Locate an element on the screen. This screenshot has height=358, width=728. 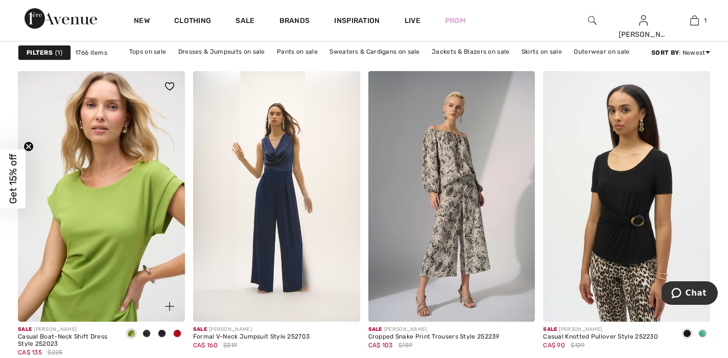
img: Cropped Snake Print Trousers Style 252239. Beige/multi is located at coordinates (452, 196).